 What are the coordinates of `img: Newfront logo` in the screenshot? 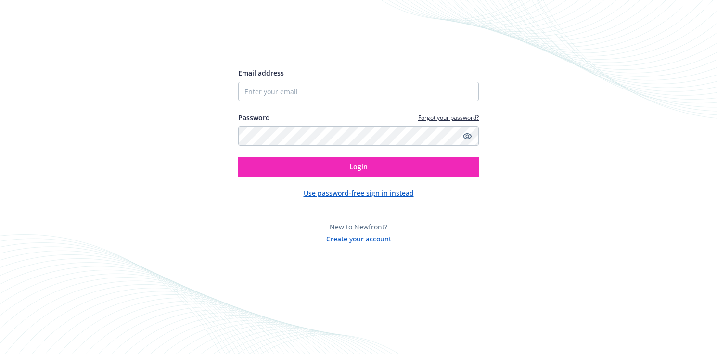 It's located at (283, 41).